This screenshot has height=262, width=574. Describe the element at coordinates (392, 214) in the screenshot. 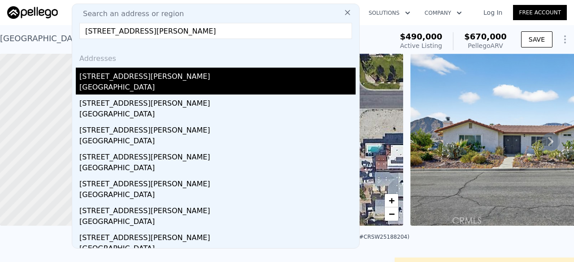

I see `a: Zoom out` at that location.